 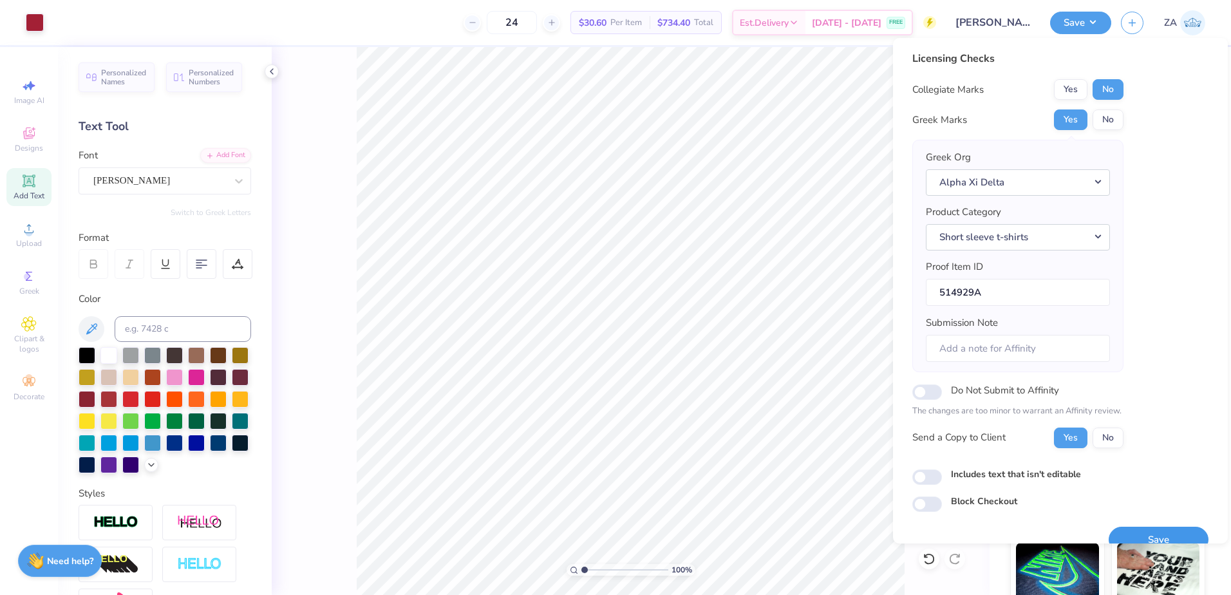 What do you see at coordinates (1018, 182) in the screenshot?
I see `button: Alpha Xi Delta` at bounding box center [1018, 182].